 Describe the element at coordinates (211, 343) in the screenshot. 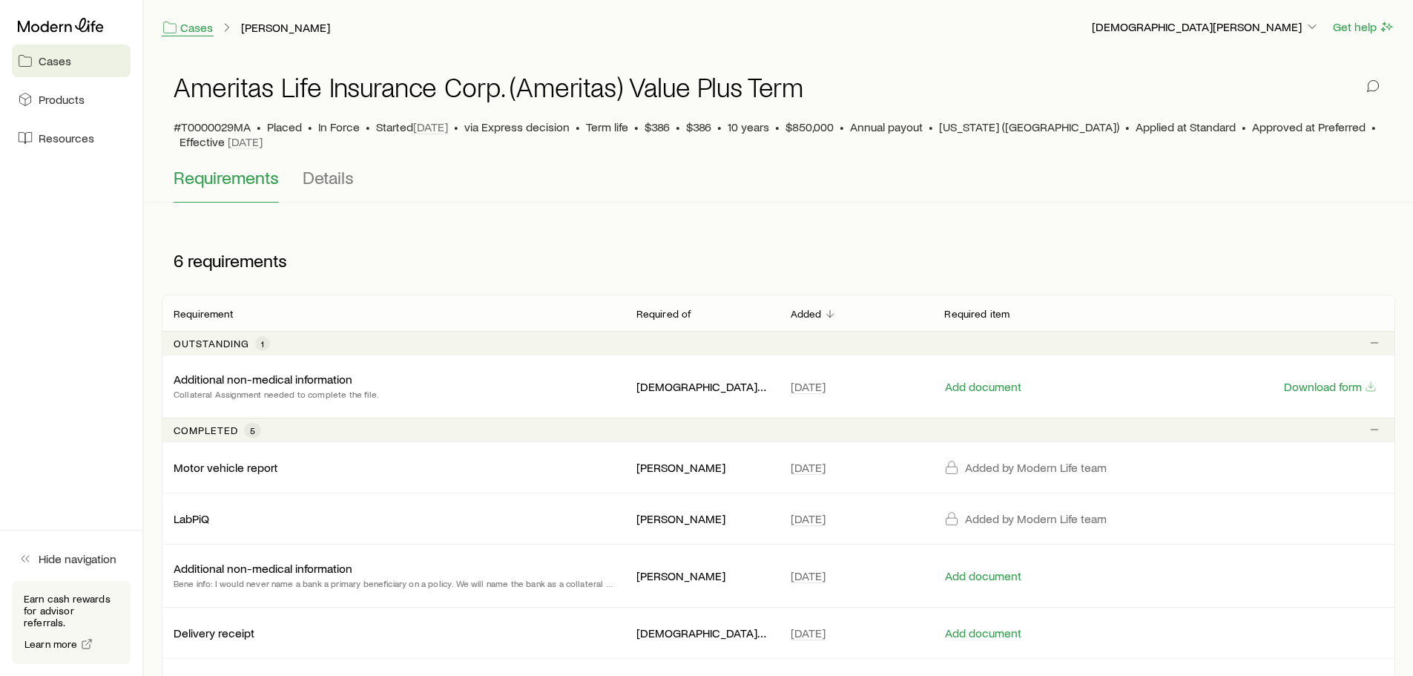

I see `p: Outstanding` at that location.